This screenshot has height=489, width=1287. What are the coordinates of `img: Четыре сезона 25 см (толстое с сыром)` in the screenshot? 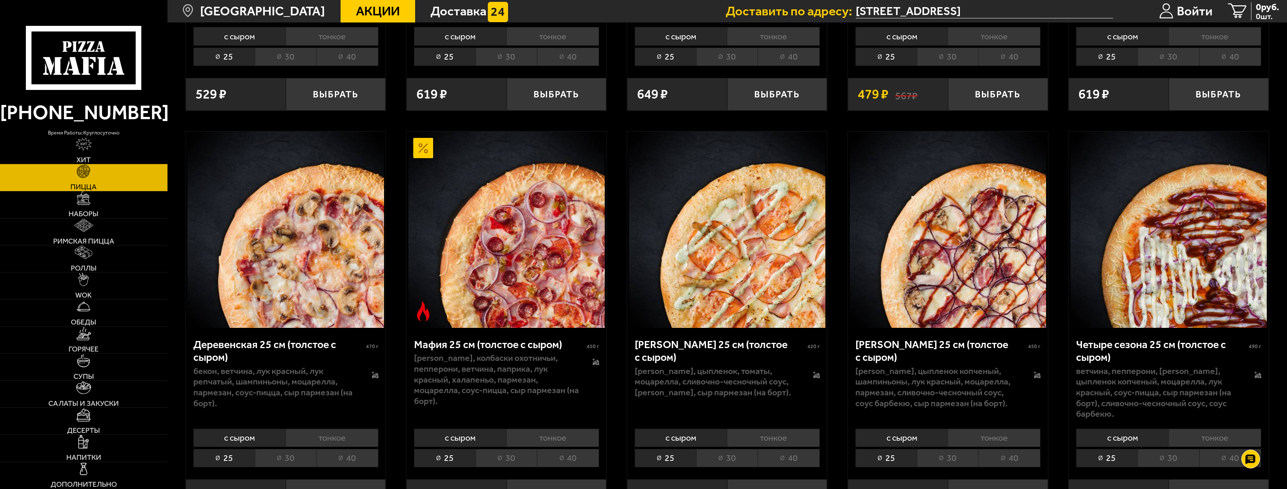 It's located at (1169, 230).